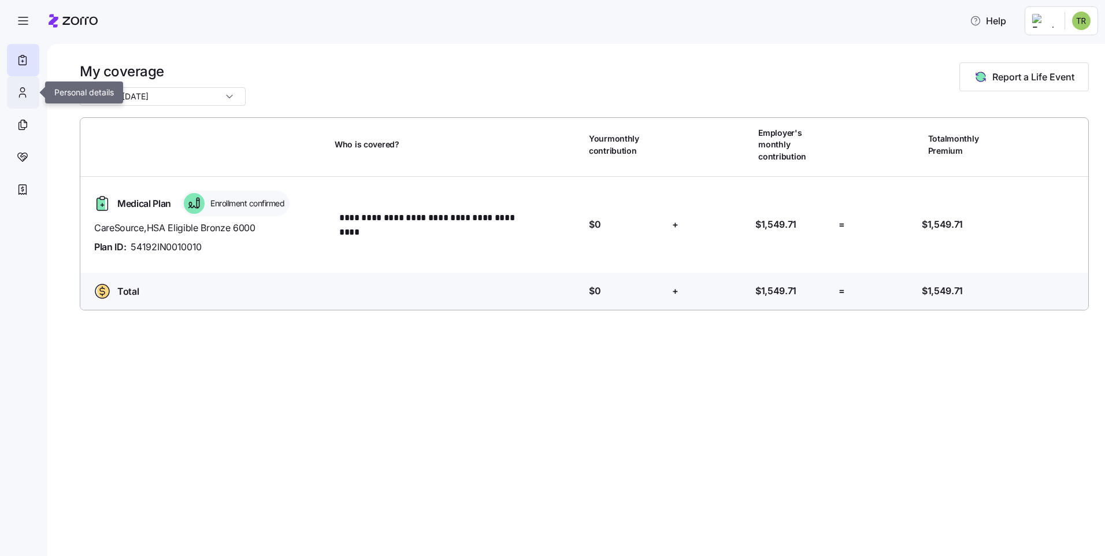 This screenshot has height=556, width=1105. Describe the element at coordinates (210, 228) in the screenshot. I see `span: CareSource , HSA Eligible Bronze 6000` at that location.